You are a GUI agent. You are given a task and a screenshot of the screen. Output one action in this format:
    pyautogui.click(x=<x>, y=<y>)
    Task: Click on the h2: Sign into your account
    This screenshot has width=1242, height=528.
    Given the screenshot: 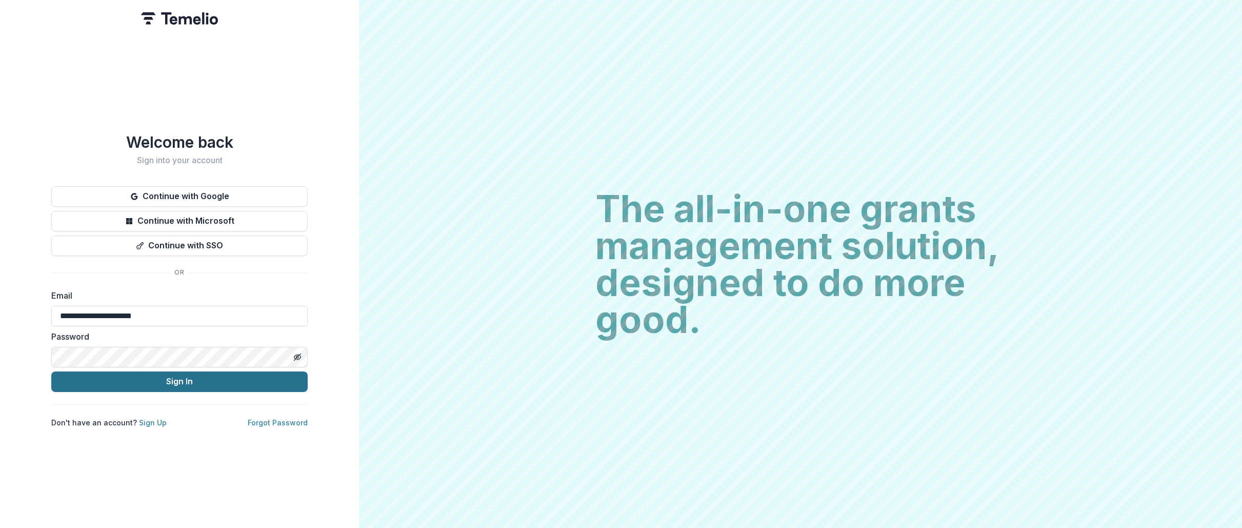 What is the action you would take?
    pyautogui.click(x=180, y=160)
    